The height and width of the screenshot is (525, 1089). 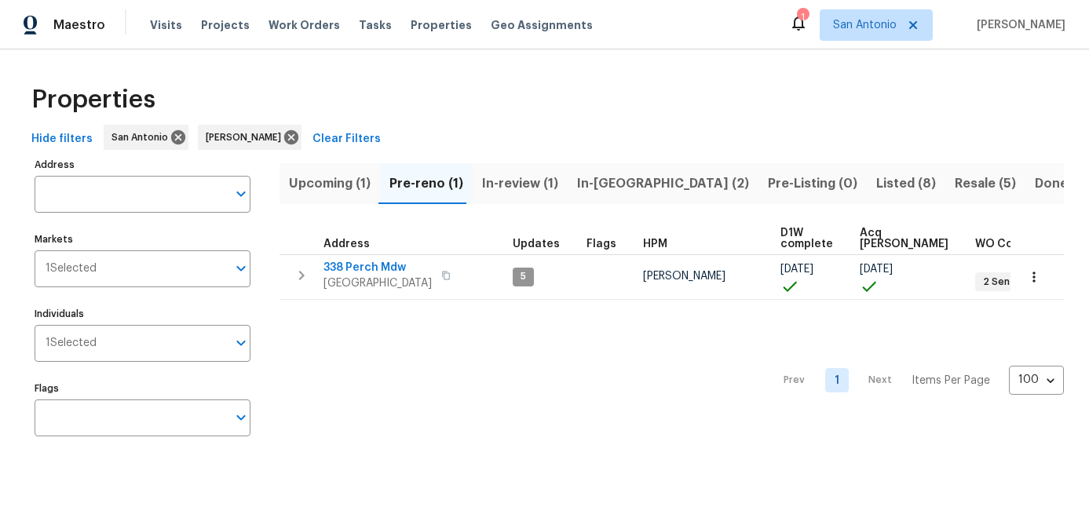 I want to click on span: WO Completion, so click(x=1019, y=244).